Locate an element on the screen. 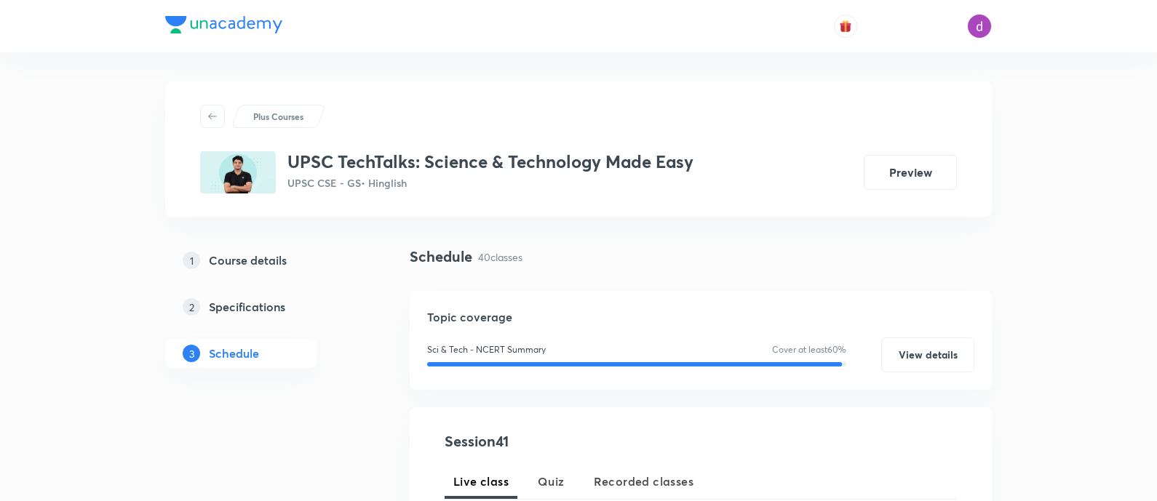 The image size is (1157, 501). button: avatar is located at coordinates (845, 26).